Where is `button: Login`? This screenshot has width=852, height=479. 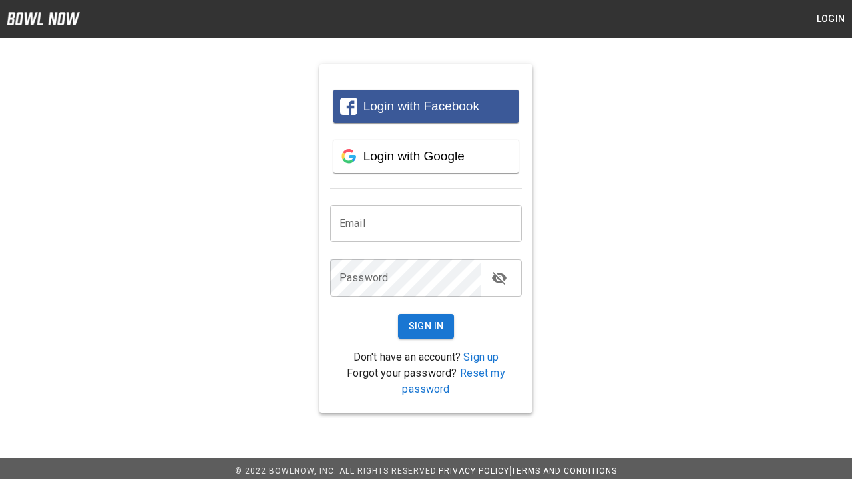 button: Login is located at coordinates (830, 19).